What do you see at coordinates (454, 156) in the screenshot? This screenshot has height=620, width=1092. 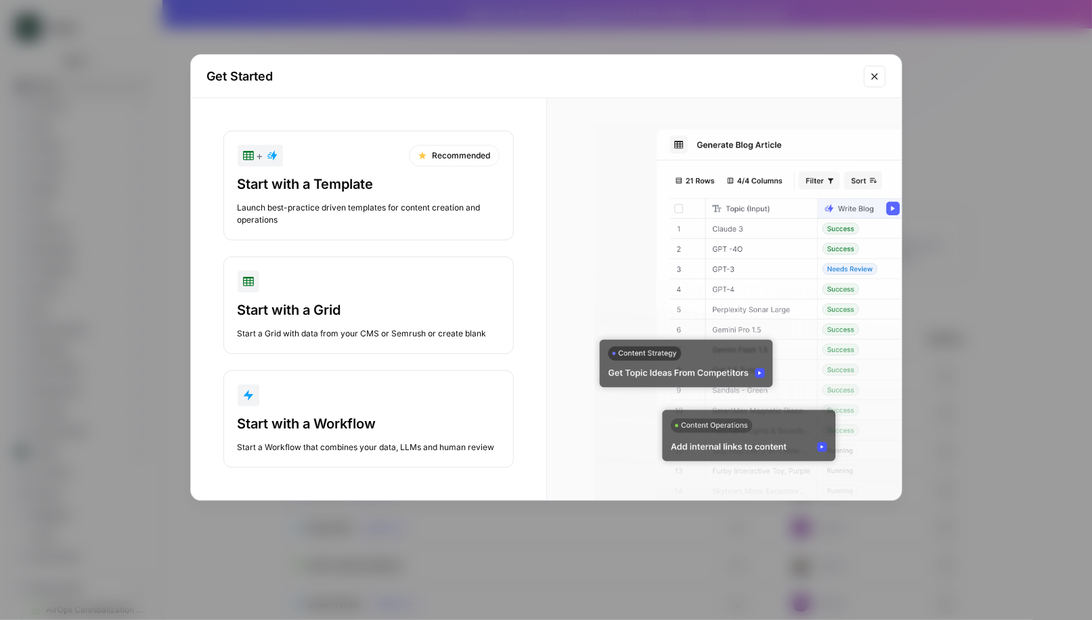 I see `div: Recommended` at bounding box center [454, 156].